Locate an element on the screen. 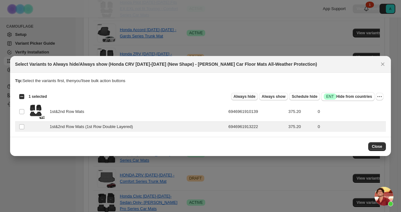 The height and width of the screenshot is (212, 401). strong: Tip: is located at coordinates (19, 81).